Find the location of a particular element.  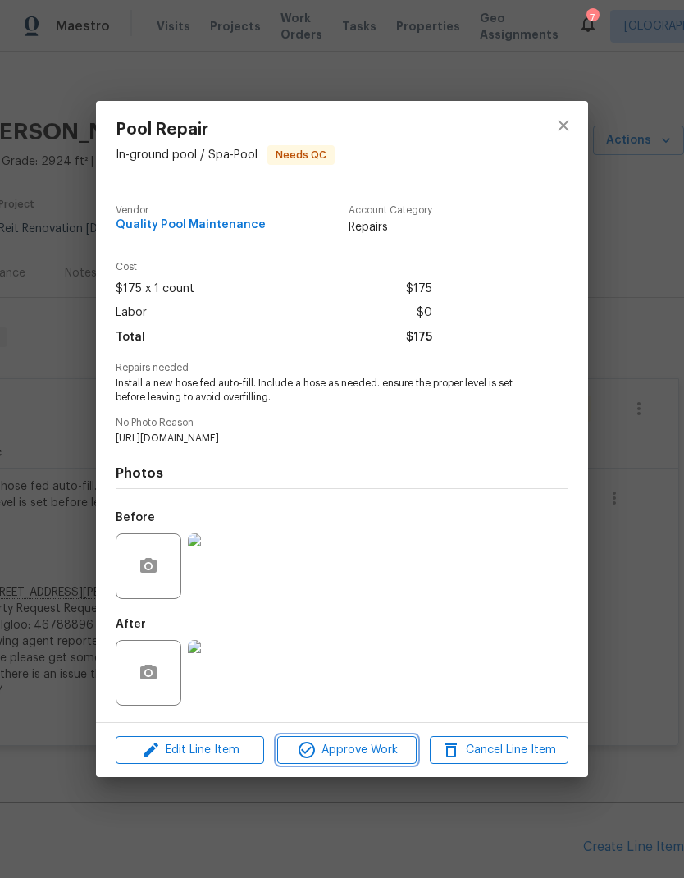

span: Quality Pool Maintenance is located at coordinates (190, 225).